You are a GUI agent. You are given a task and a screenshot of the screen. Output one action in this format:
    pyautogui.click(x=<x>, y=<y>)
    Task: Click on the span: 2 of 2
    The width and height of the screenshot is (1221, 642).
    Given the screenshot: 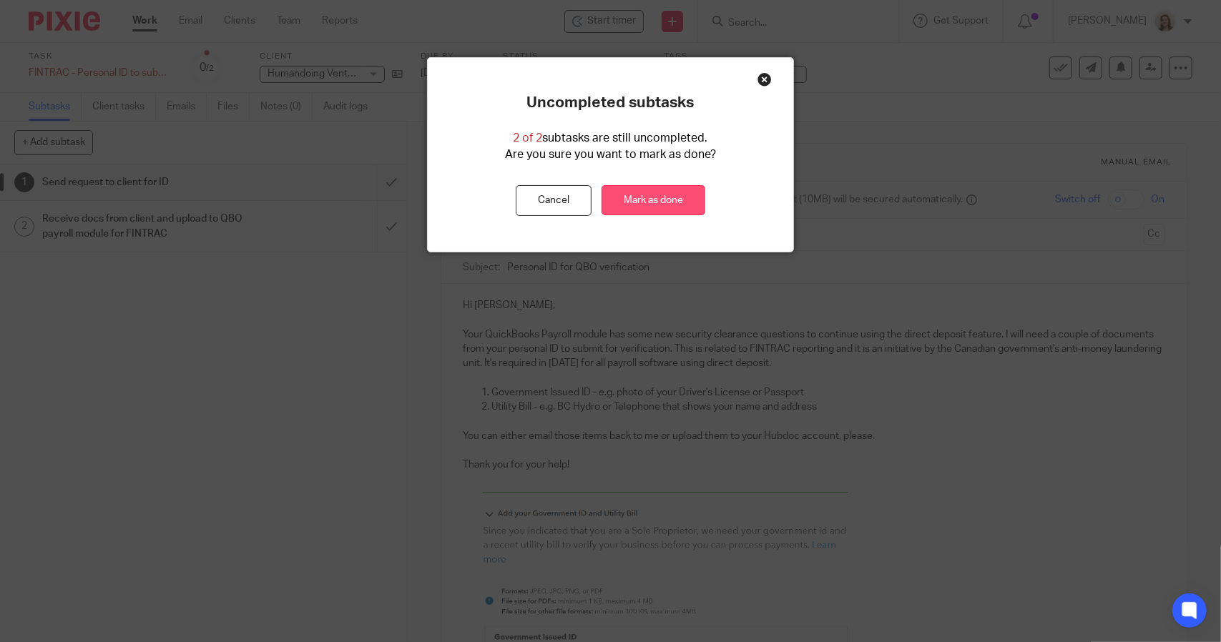 What is the action you would take?
    pyautogui.click(x=528, y=138)
    